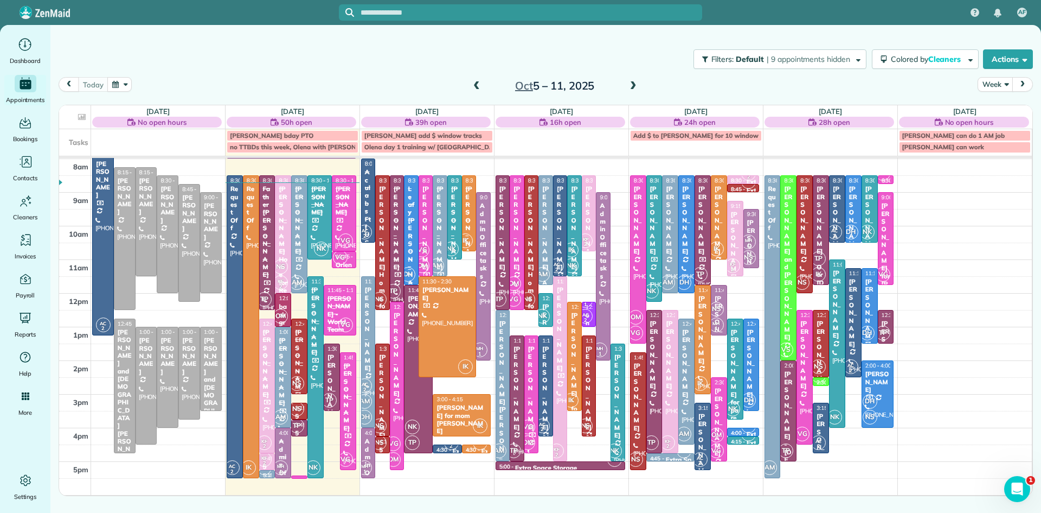  Describe the element at coordinates (572, 180) in the screenshot. I see `span: 8:30 - 11:30` at that location.